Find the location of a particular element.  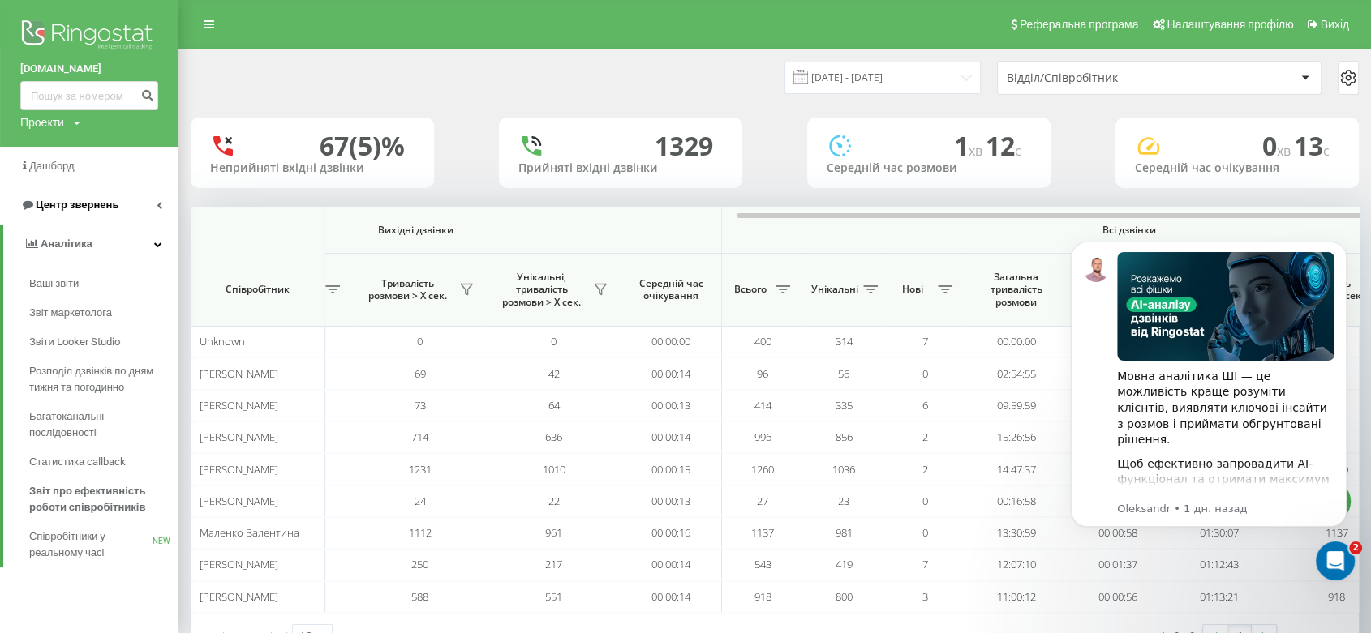

span: 42 is located at coordinates (554, 374).